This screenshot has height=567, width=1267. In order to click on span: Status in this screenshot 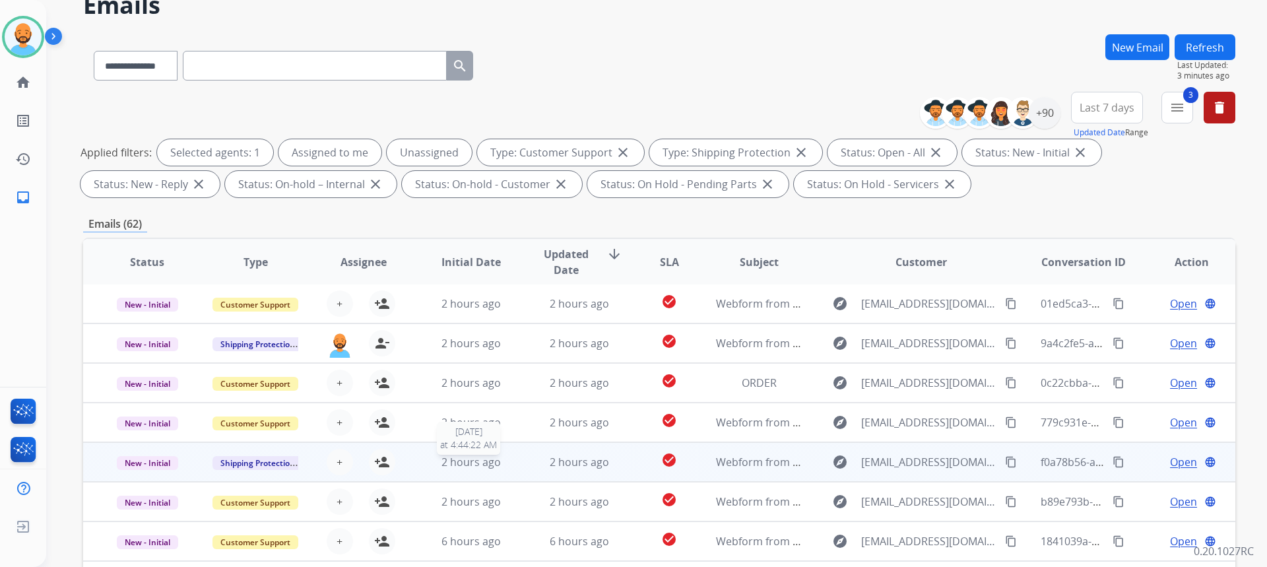, I will do `click(147, 262)`.